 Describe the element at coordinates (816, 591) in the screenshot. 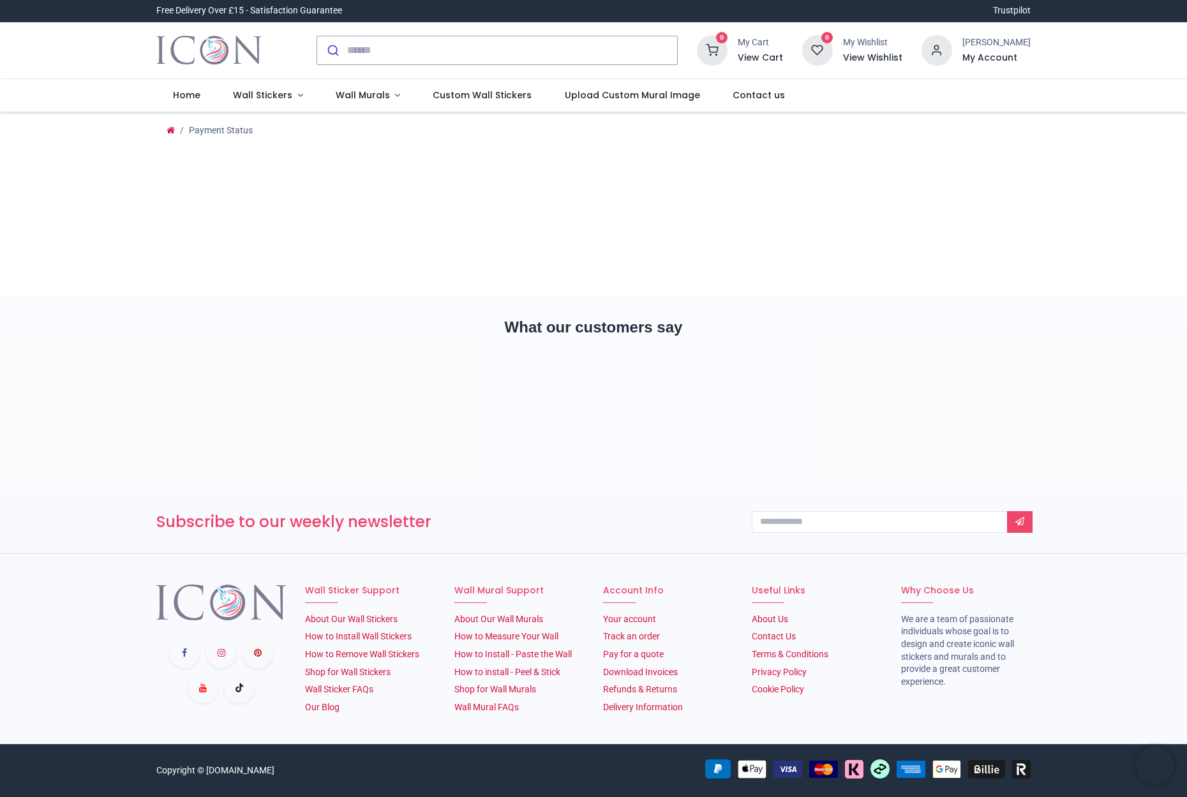

I see `h6: Useful Links` at that location.